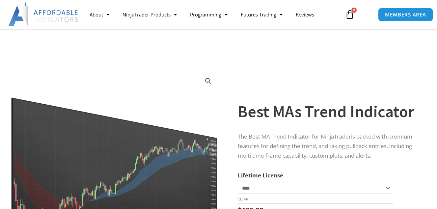  Describe the element at coordinates (260, 175) in the screenshot. I see `label: Lifetime License` at that location.